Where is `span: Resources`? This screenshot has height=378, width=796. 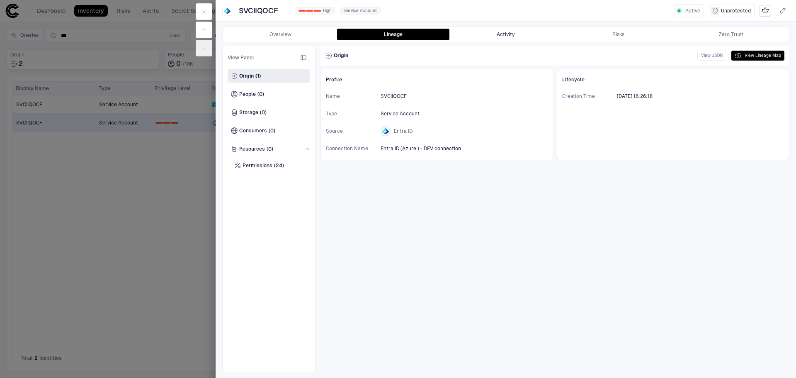 span: Resources is located at coordinates (252, 149).